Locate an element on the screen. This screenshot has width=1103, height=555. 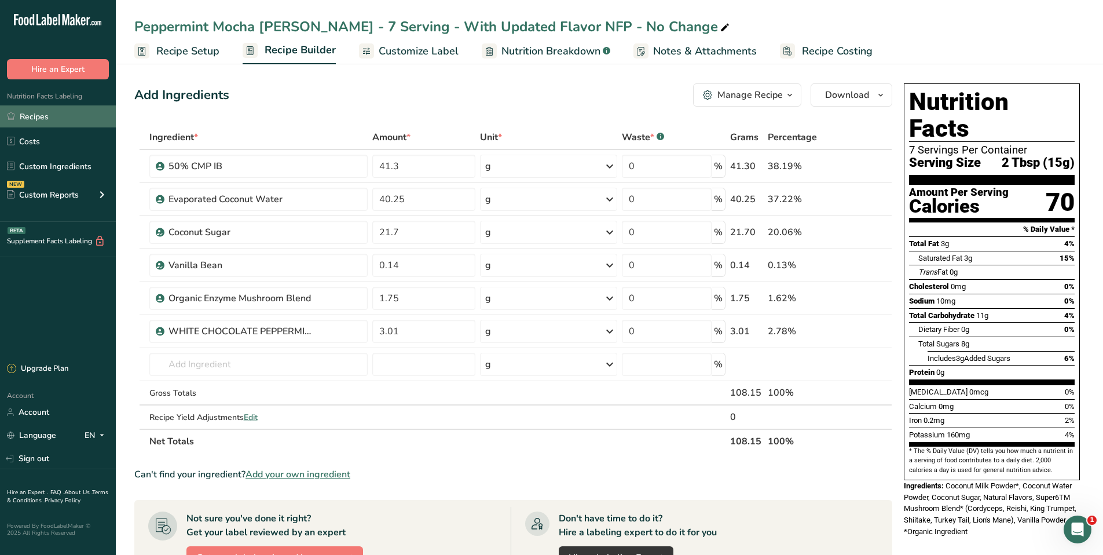
div: 50% CMP IB is located at coordinates (241, 166).